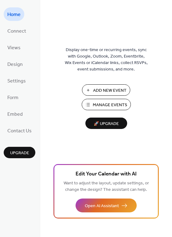 This screenshot has width=172, height=237. Describe the element at coordinates (106, 90) in the screenshot. I see `button: Add New Event` at that location.